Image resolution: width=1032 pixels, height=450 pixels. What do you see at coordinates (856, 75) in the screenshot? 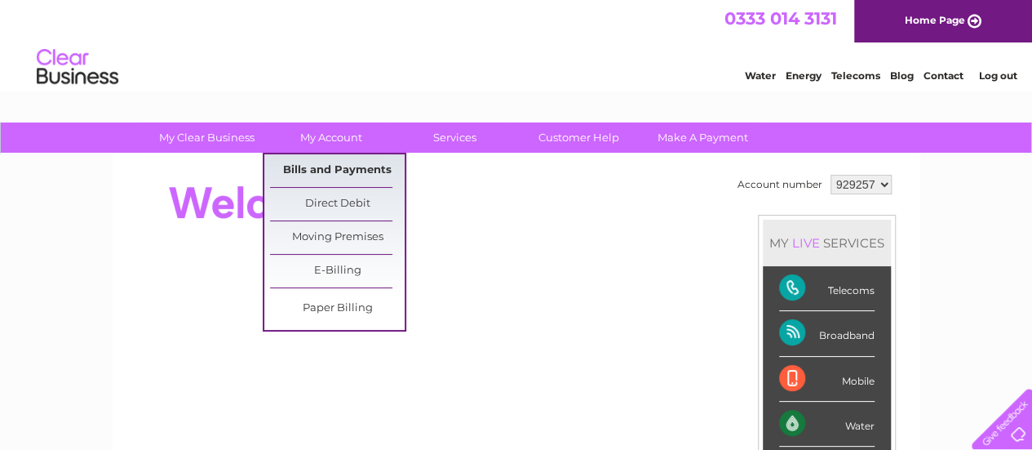
I see `a: Telecoms` at bounding box center [856, 75].